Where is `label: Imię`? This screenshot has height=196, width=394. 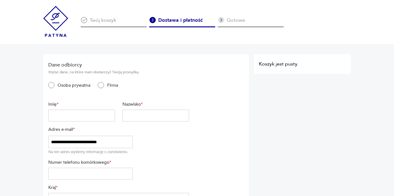 label: Imię is located at coordinates (82, 104).